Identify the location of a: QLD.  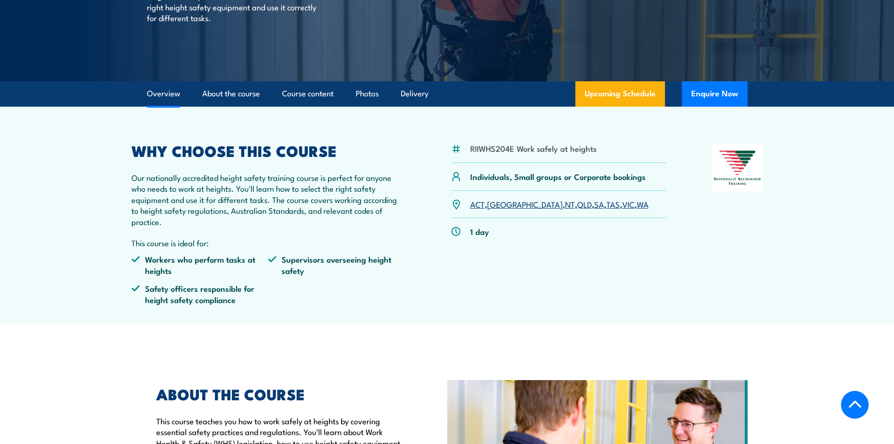
(585, 204).